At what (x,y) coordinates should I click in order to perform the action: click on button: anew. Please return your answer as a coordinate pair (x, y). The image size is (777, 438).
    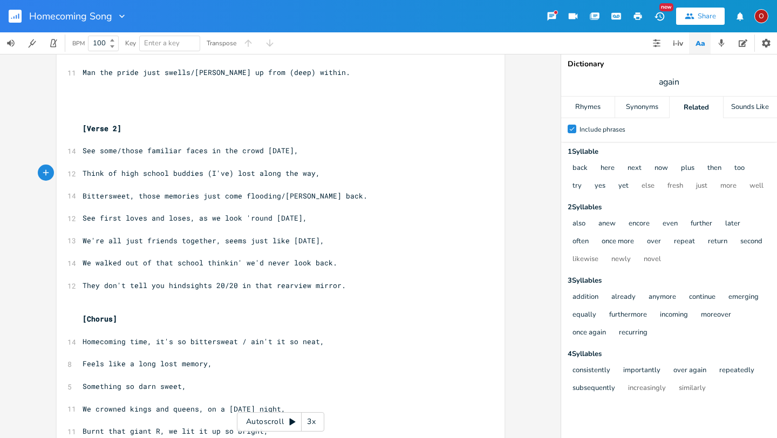
    Looking at the image, I should click on (607, 224).